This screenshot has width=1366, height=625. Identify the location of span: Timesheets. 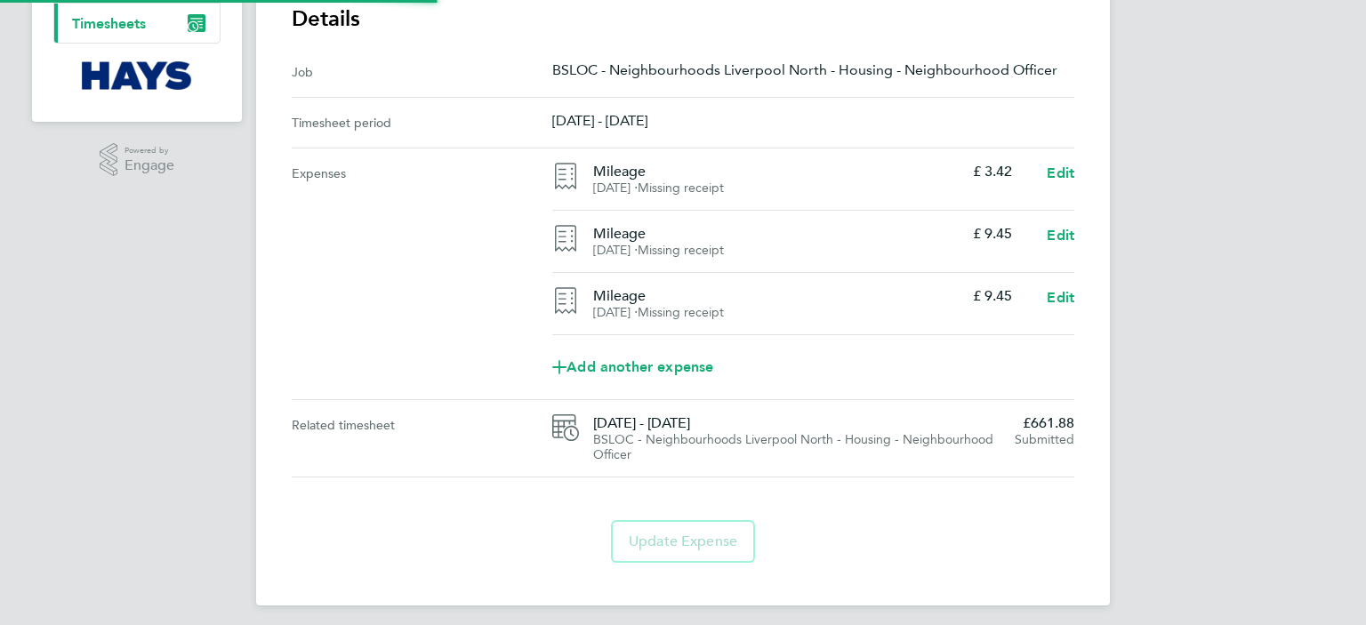
(108, 23).